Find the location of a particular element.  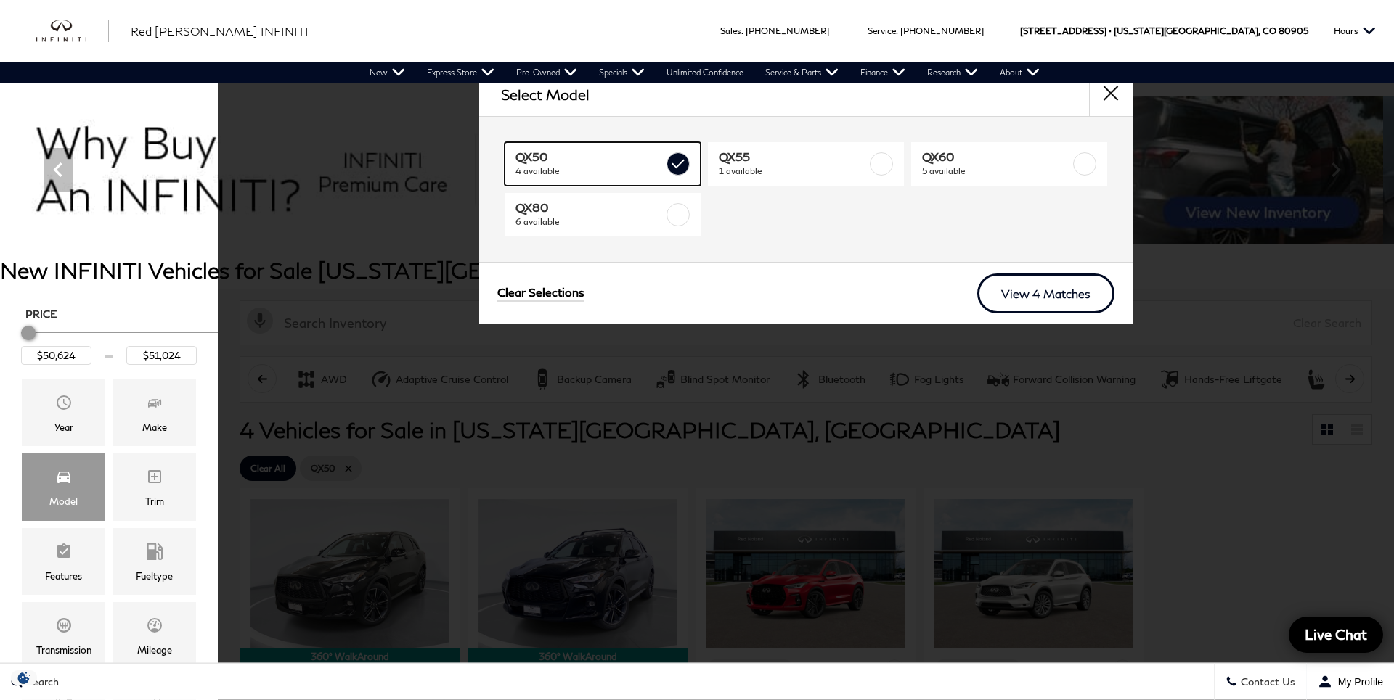

img: INFINITI is located at coordinates (73, 31).